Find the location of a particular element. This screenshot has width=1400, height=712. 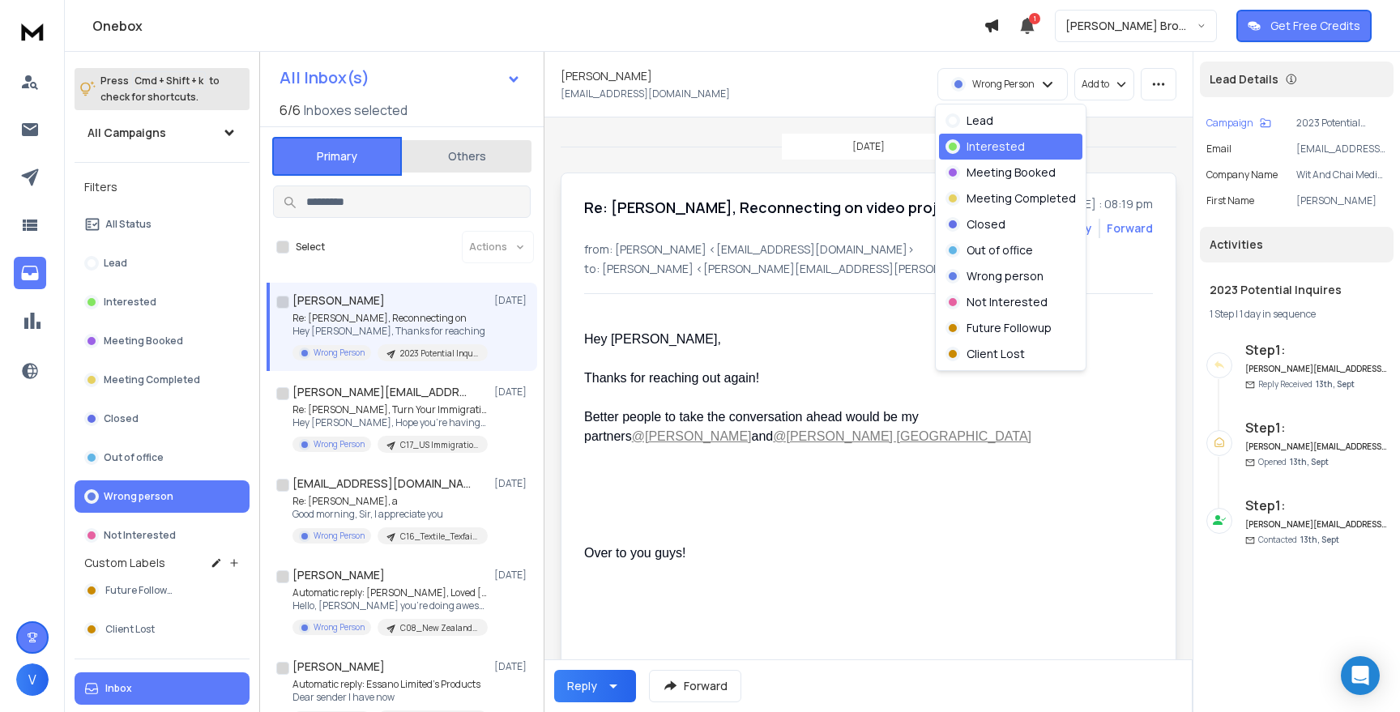

p: Automatic reply: Essano Limited's Products is located at coordinates (390, 685).